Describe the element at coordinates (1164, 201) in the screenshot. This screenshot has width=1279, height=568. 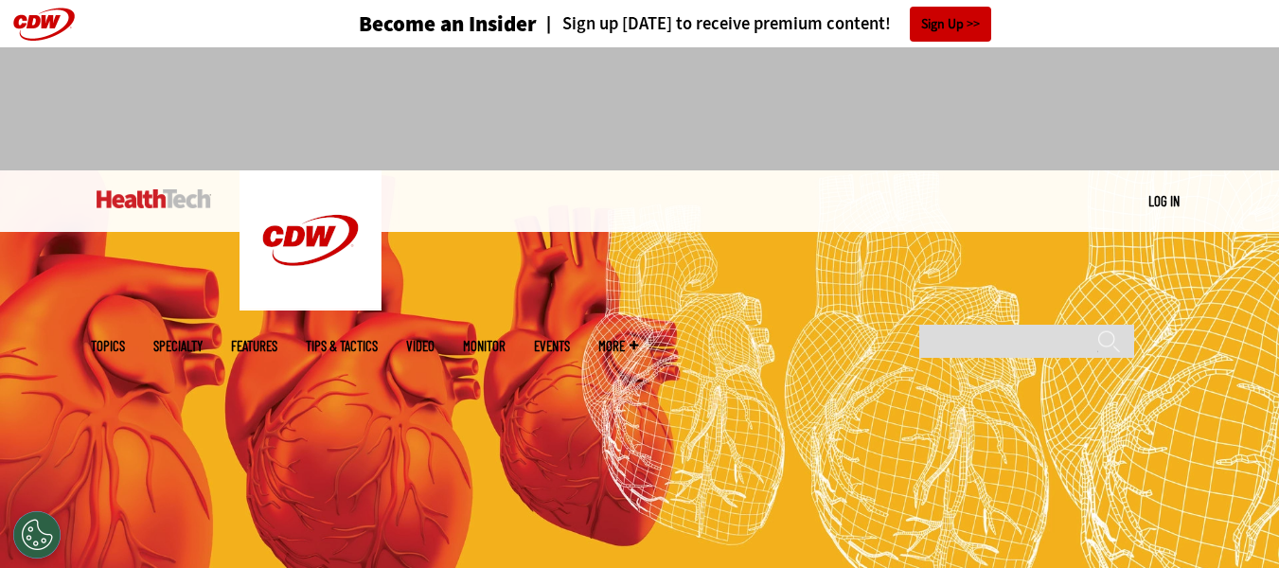
I see `a: Log in` at that location.